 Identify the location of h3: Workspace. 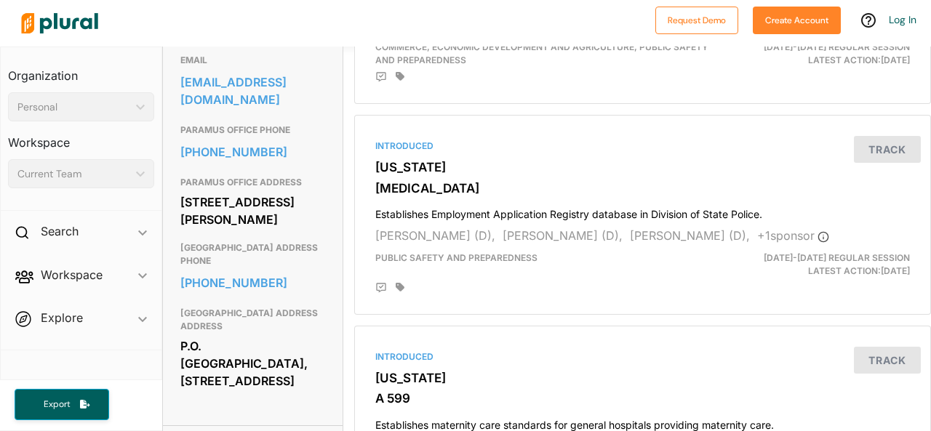
(81, 137).